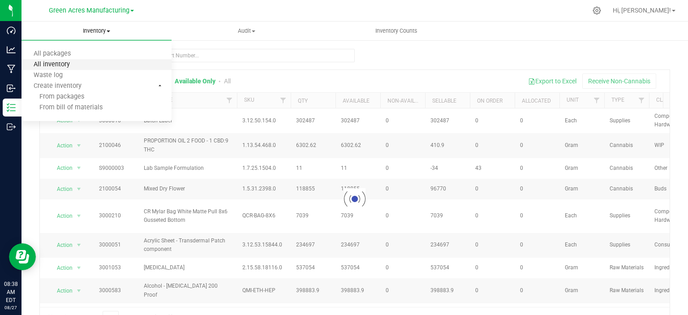  I want to click on span: From packages, so click(53, 97).